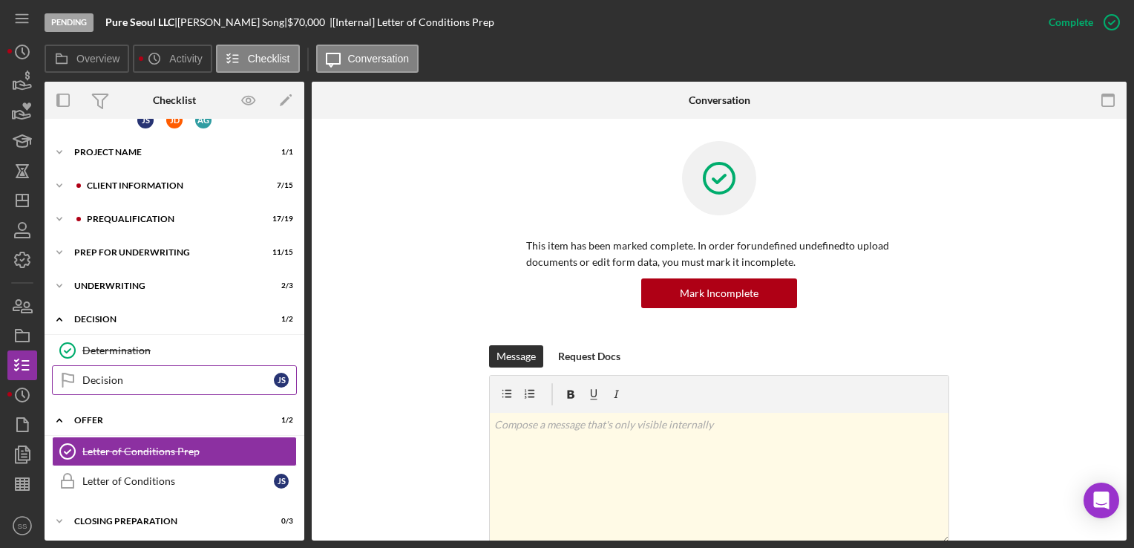  Describe the element at coordinates (69, 22) in the screenshot. I see `div: Pending` at that location.